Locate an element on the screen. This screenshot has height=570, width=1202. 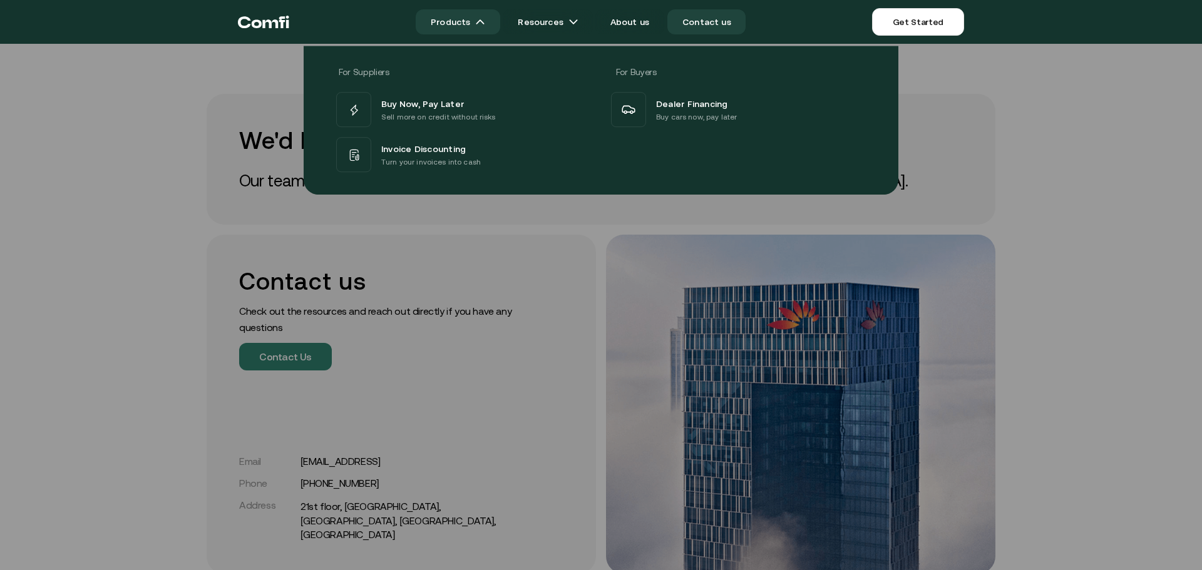
a: Contact us is located at coordinates (707, 22).